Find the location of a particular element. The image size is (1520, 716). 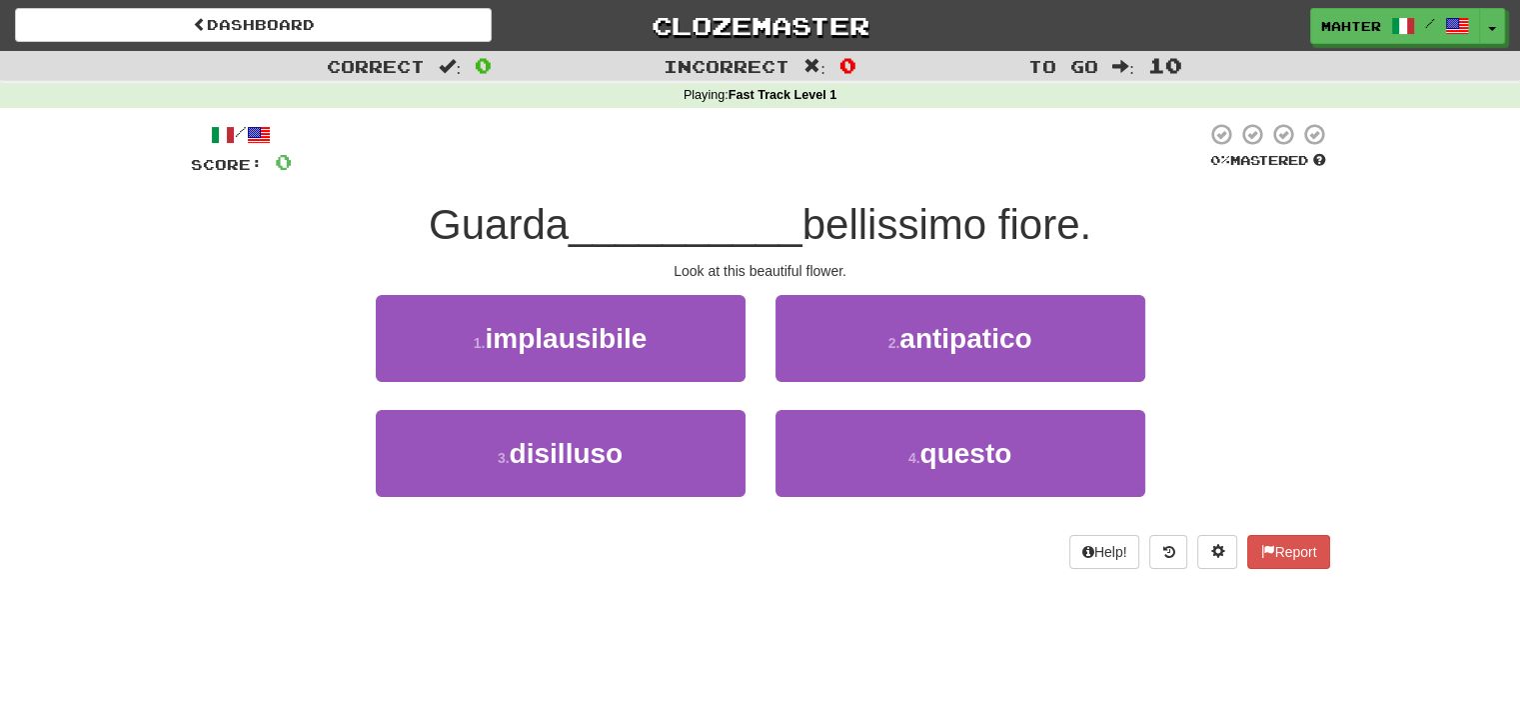

button: Report is located at coordinates (1288, 552).